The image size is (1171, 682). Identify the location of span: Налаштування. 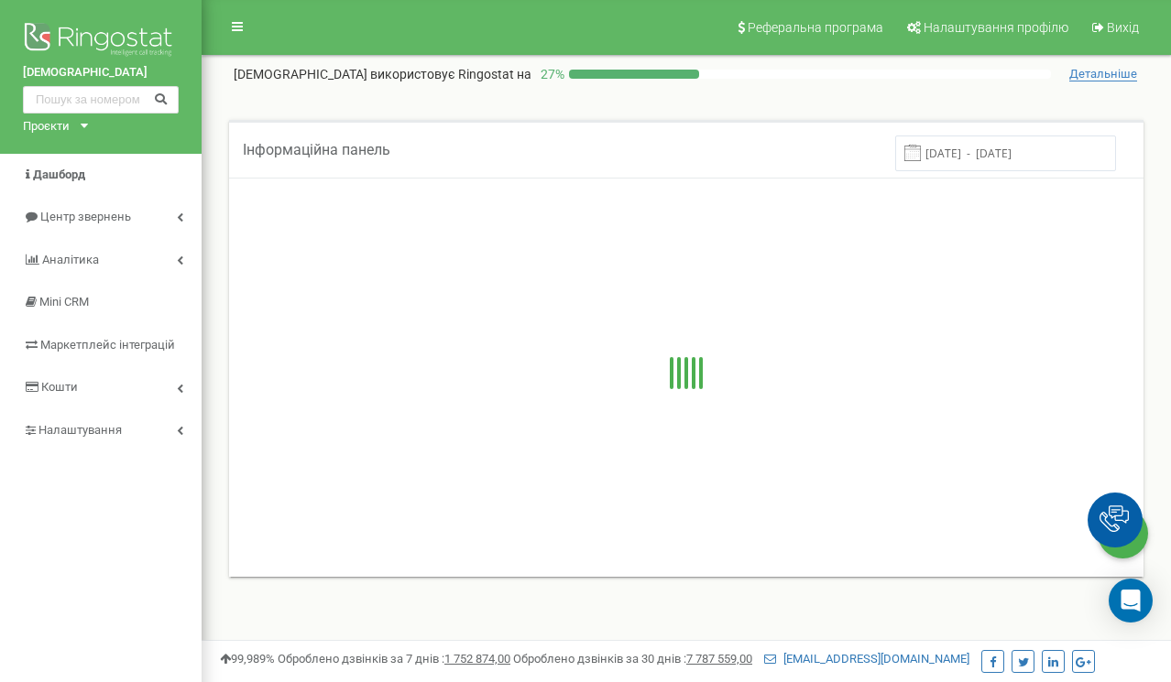
(80, 430).